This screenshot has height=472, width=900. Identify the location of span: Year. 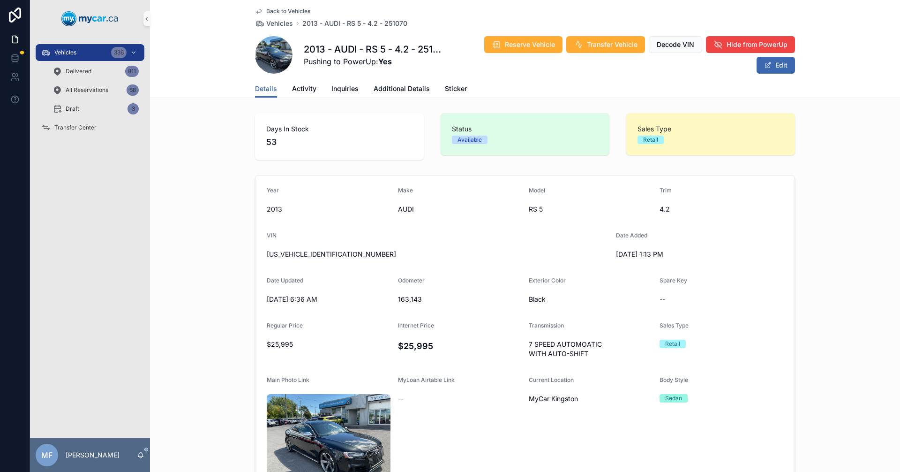
(273, 190).